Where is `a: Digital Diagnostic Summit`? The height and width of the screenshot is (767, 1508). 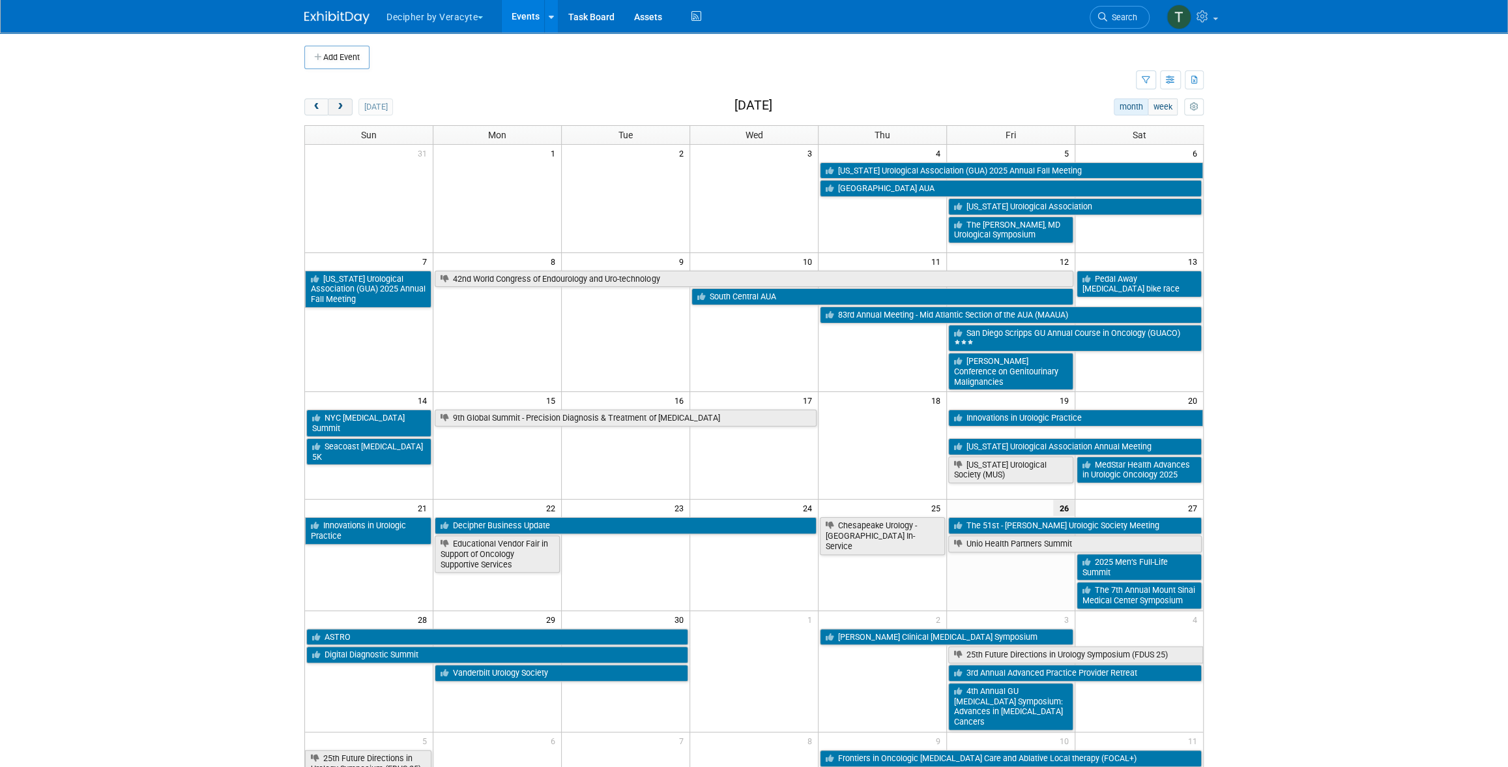 a: Digital Diagnostic Summit is located at coordinates (497, 654).